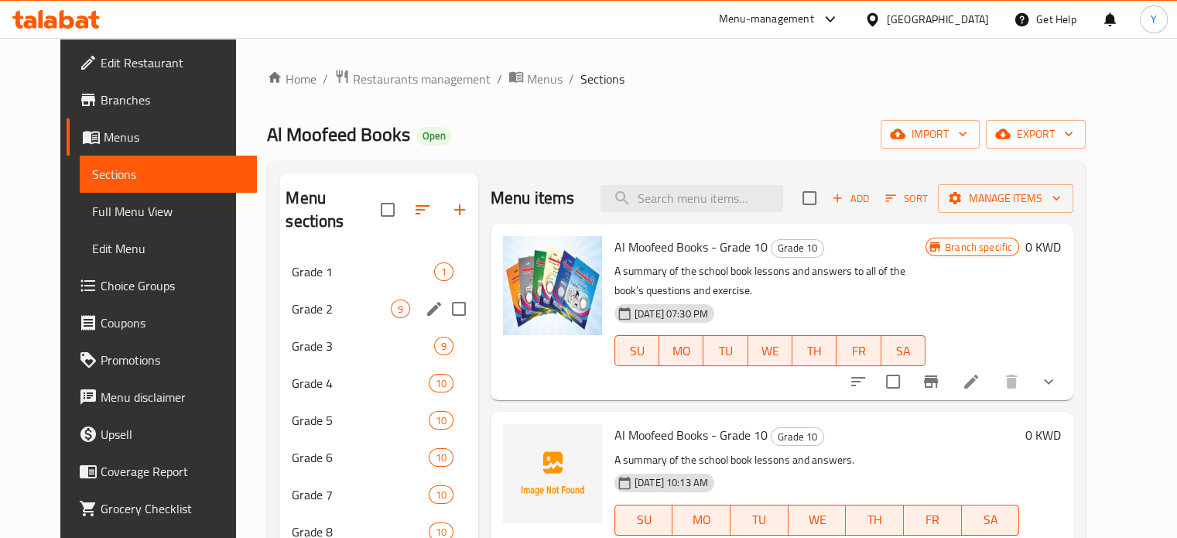 This screenshot has width=1177, height=538. What do you see at coordinates (1036, 134) in the screenshot?
I see `button: export` at bounding box center [1036, 134].